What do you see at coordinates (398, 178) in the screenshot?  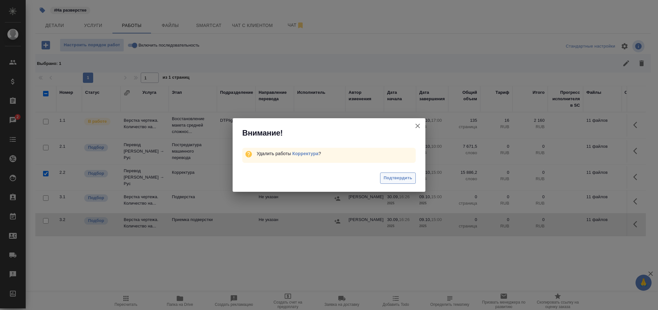 I see `button: Подтвердить` at bounding box center [398, 178].